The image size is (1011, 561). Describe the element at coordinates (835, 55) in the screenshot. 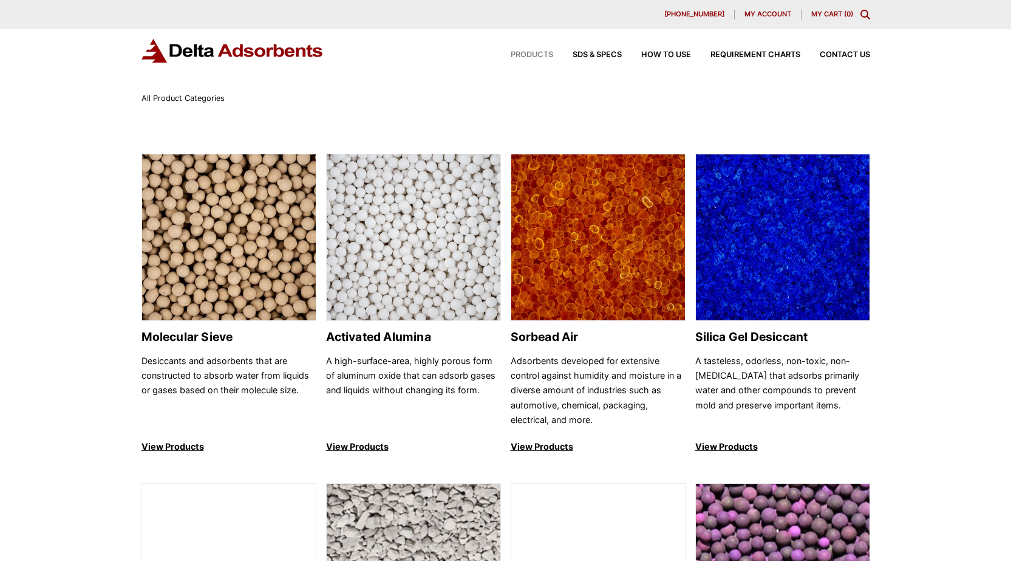

I see `a: Contact Us` at that location.